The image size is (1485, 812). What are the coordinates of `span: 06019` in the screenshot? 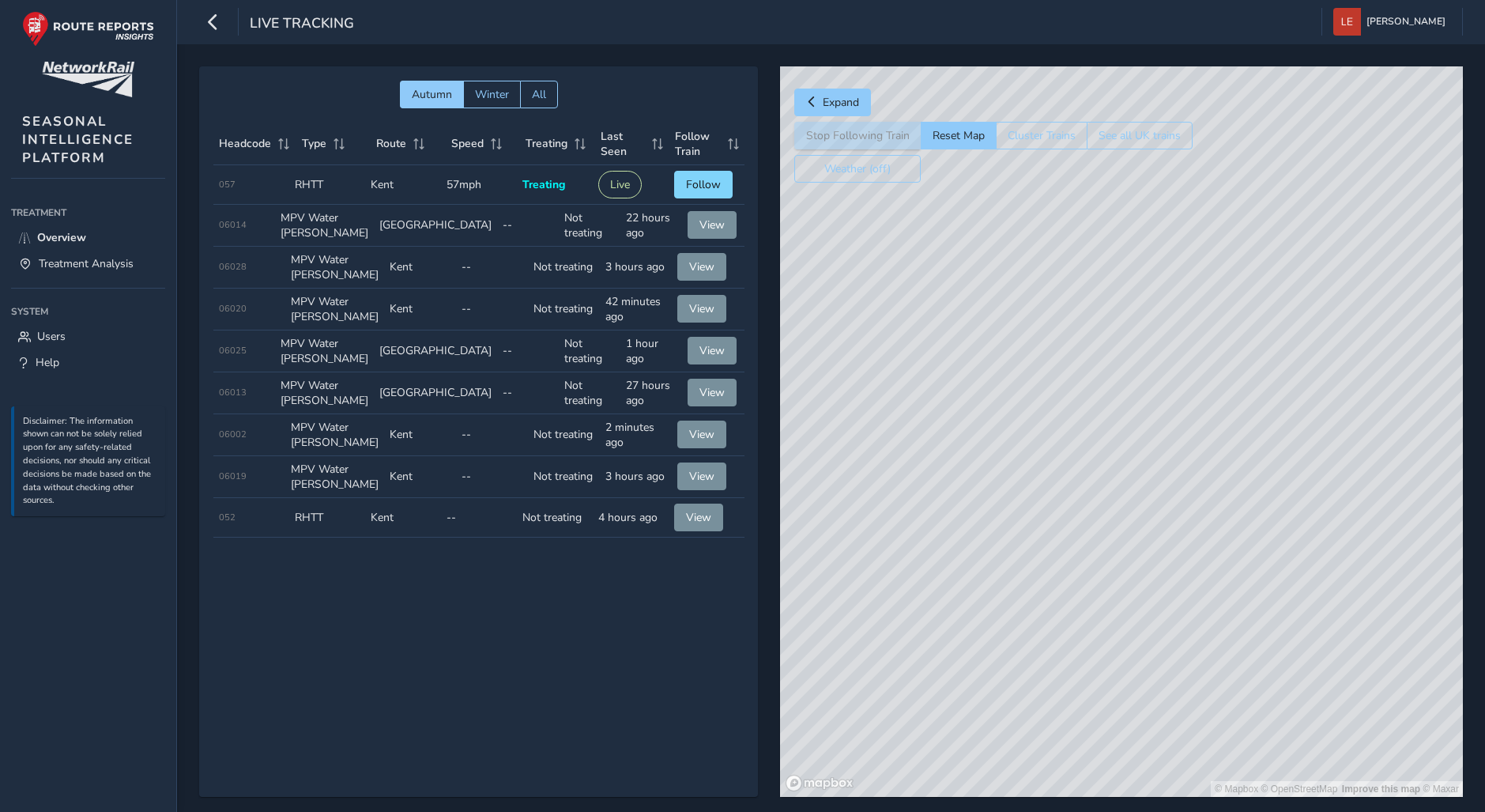 It's located at (233, 475).